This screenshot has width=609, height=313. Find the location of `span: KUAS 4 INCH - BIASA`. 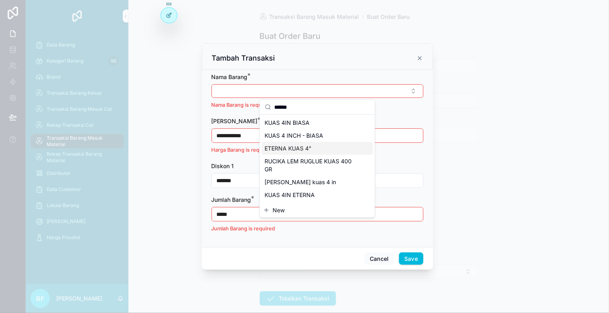

span: KUAS 4 INCH - BIASA is located at coordinates (294, 136).